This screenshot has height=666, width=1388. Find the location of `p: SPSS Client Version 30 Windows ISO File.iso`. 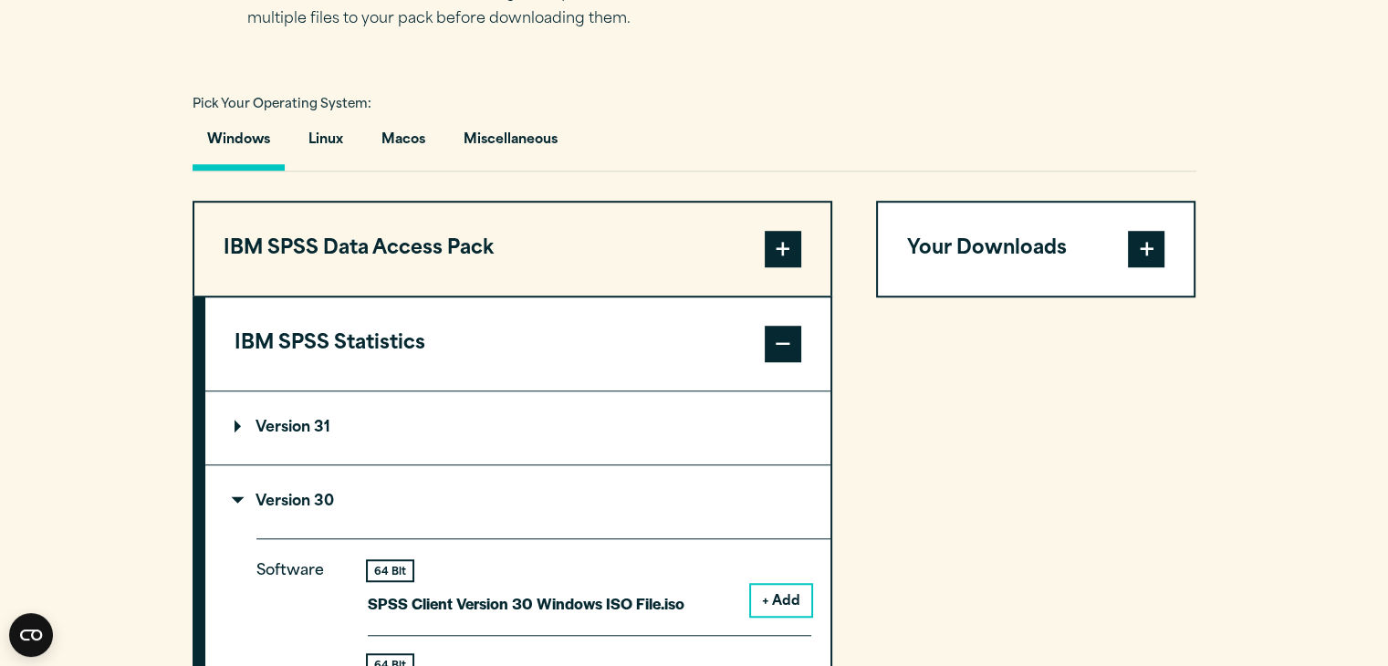

p: SPSS Client Version 30 Windows ISO File.iso is located at coordinates (526, 603).